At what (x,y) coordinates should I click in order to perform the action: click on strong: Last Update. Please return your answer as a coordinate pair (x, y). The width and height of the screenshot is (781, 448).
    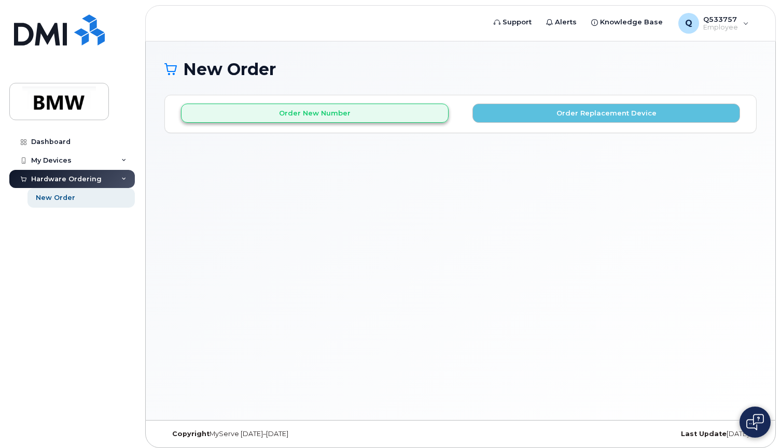
    Looking at the image, I should click on (703, 434).